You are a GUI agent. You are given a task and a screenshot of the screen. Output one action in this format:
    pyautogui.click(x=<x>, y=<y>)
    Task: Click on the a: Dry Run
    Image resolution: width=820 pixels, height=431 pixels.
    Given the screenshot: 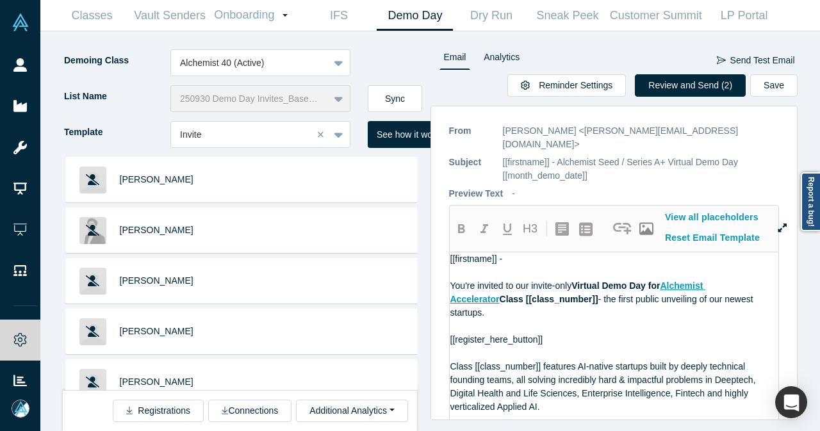 What is the action you would take?
    pyautogui.click(x=491, y=15)
    